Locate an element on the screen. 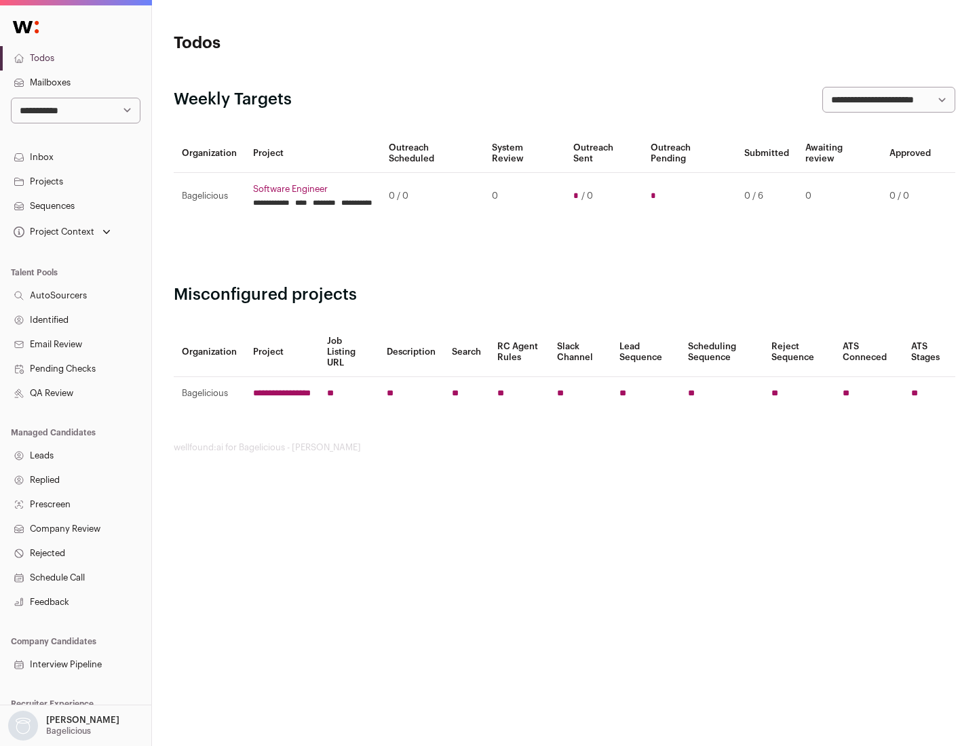 The image size is (977, 746). h1: Todos is located at coordinates (304, 43).